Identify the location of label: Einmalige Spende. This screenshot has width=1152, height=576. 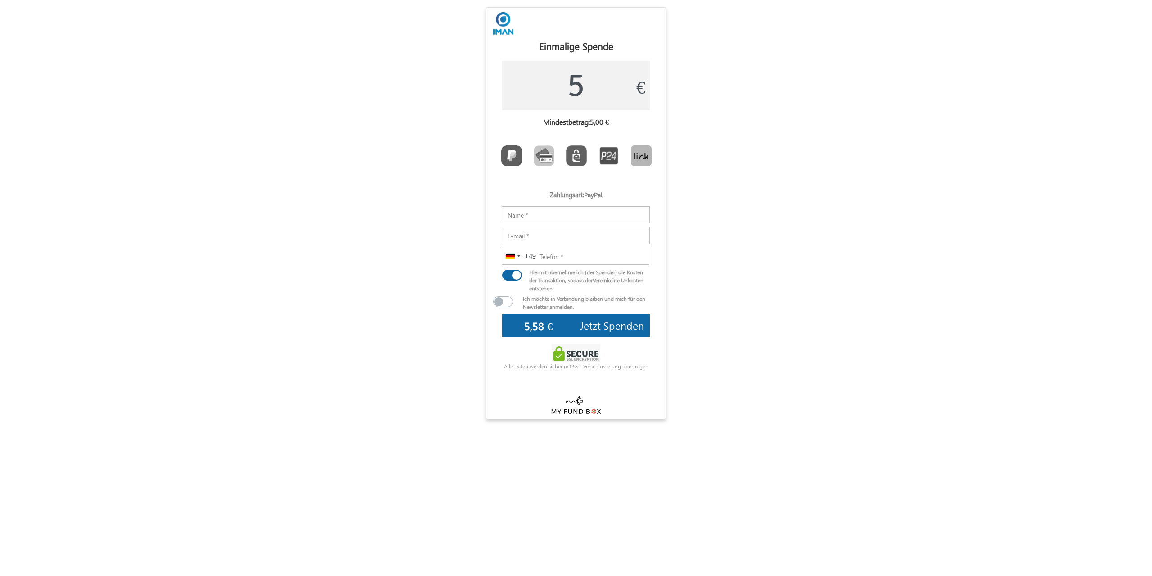
(576, 46).